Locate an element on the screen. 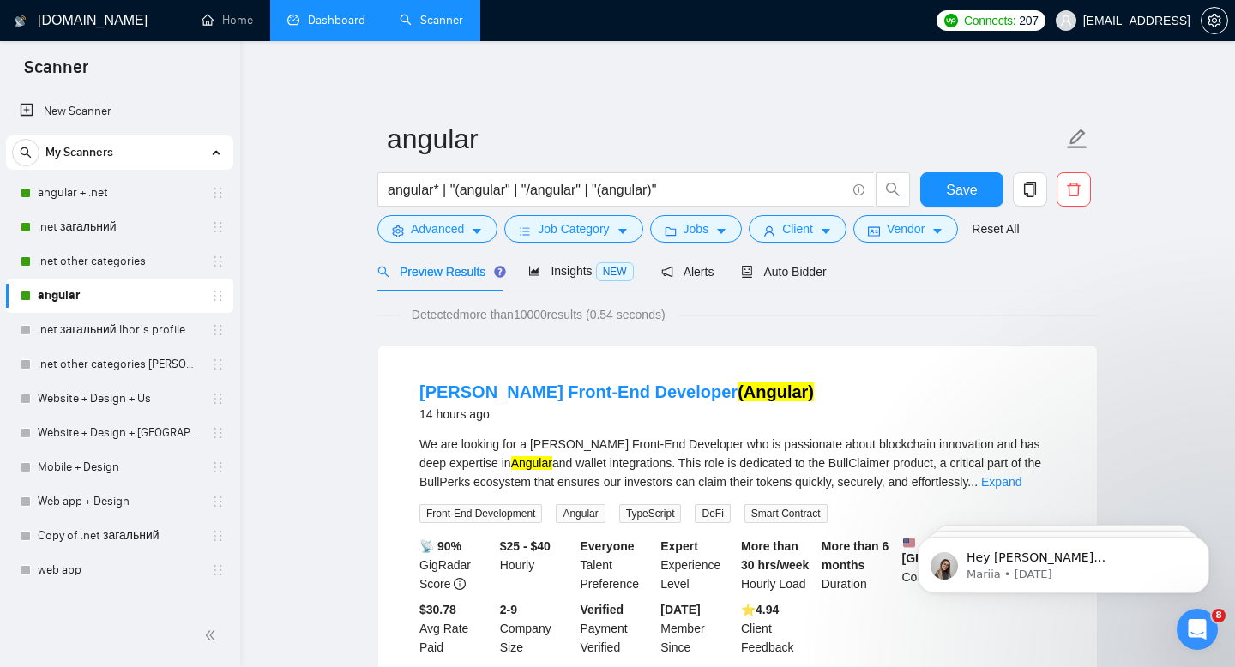 The width and height of the screenshot is (1235, 667). div: Payment Verified is located at coordinates (617, 629).